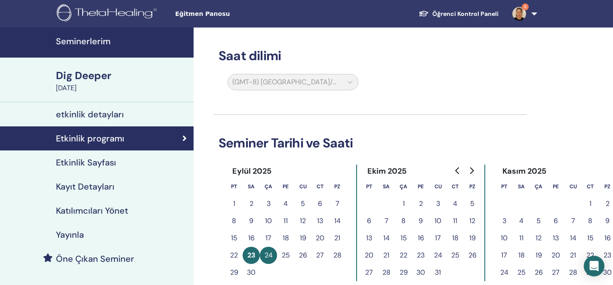 The width and height of the screenshot is (613, 285). What do you see at coordinates (556, 239) in the screenshot?
I see `button: 13` at bounding box center [556, 239].